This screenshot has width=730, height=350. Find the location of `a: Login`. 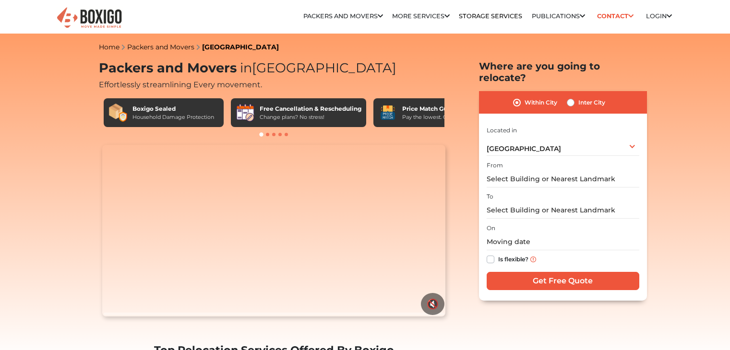

a: Login is located at coordinates (659, 16).